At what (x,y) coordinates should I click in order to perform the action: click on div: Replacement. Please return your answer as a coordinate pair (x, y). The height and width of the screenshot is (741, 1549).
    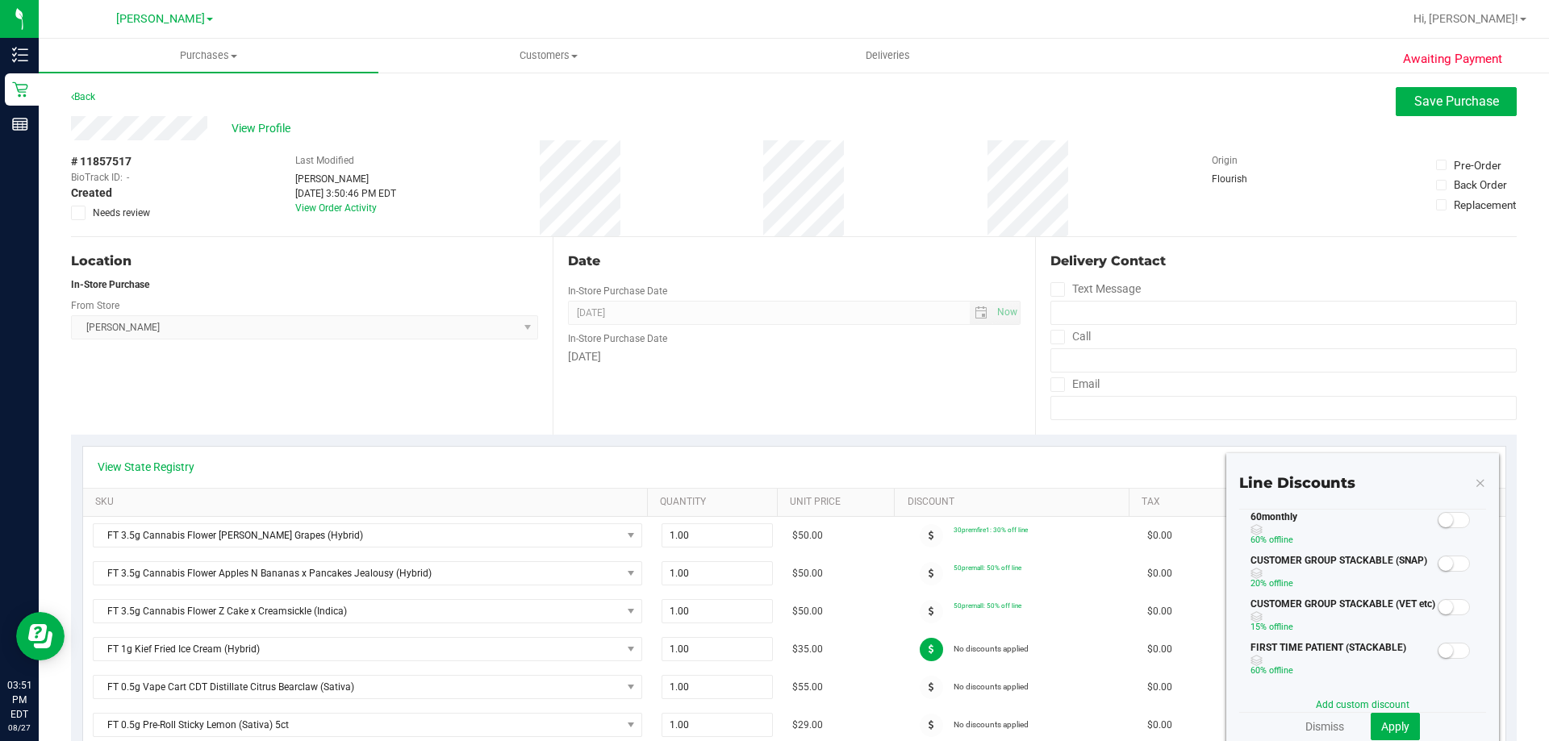
    Looking at the image, I should click on (1484, 205).